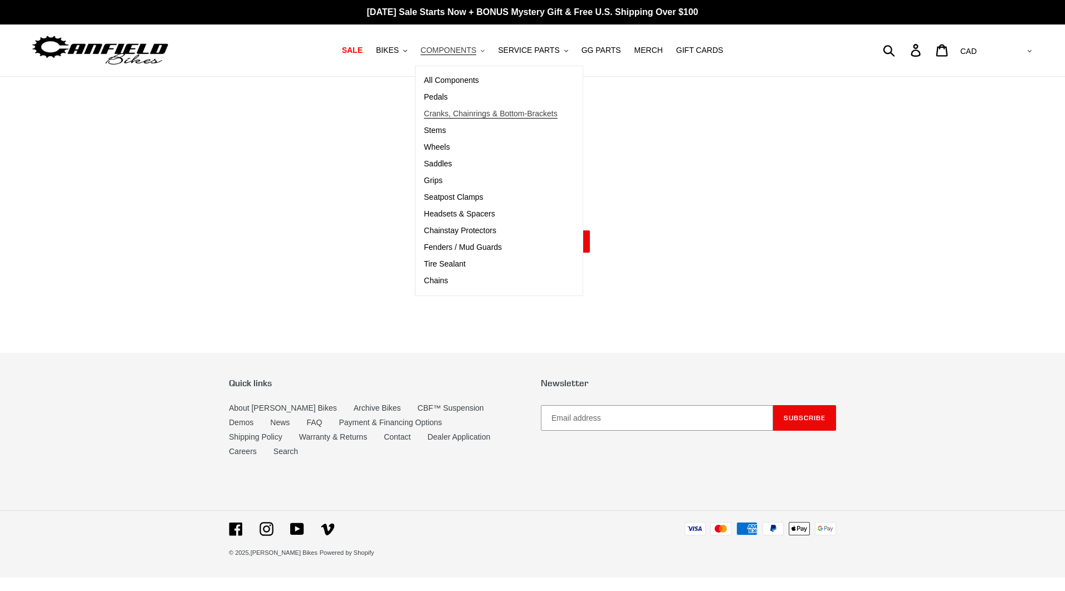  What do you see at coordinates (387, 50) in the screenshot?
I see `span: BIKES` at bounding box center [387, 50].